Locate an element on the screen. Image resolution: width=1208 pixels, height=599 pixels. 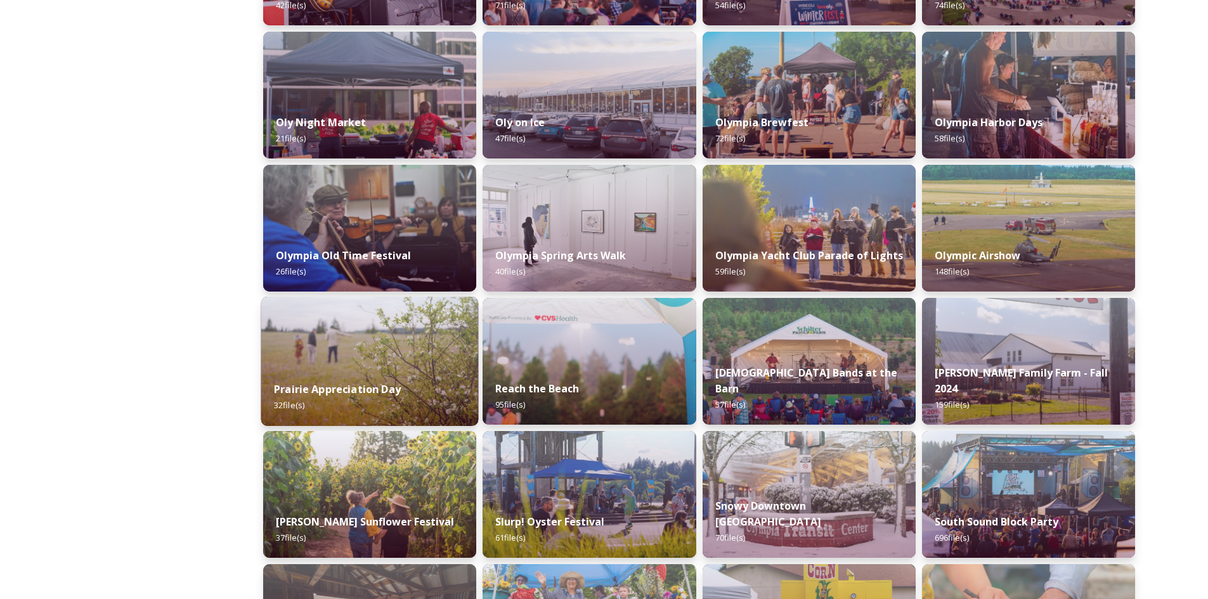
span: 26 file(s) is located at coordinates (290, 271).